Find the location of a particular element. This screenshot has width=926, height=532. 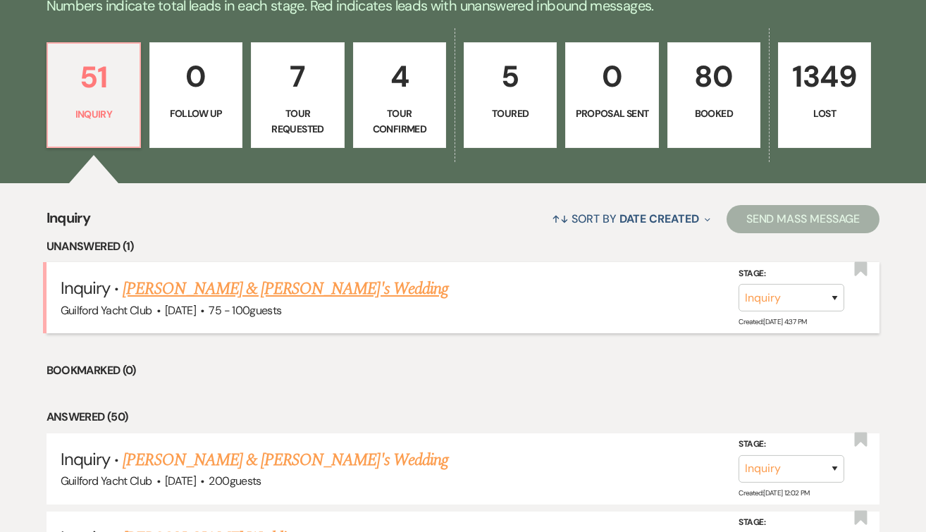

p: 5 is located at coordinates (510, 76).